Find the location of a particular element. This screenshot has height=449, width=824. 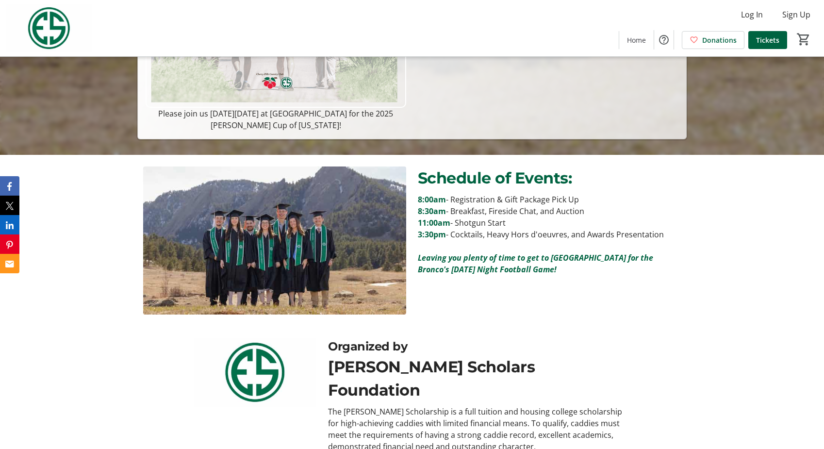

p: - Registration & Gift Package Pick Up is located at coordinates (549, 199).